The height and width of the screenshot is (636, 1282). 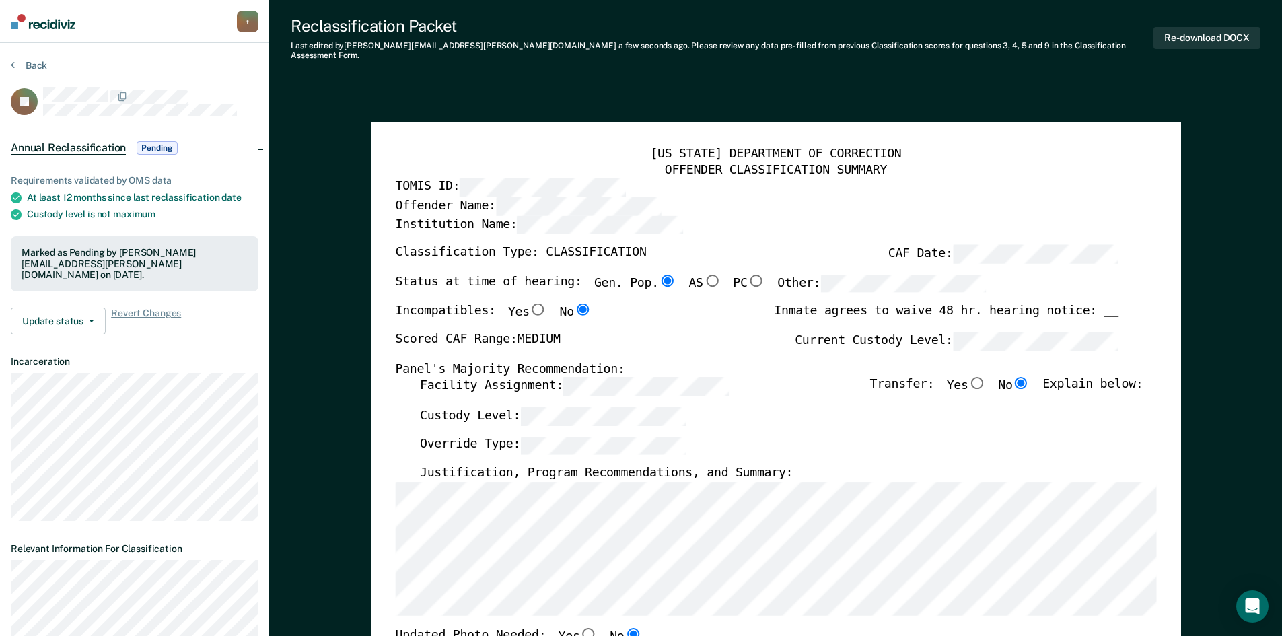 I want to click on div: Custody level is not, so click(x=143, y=214).